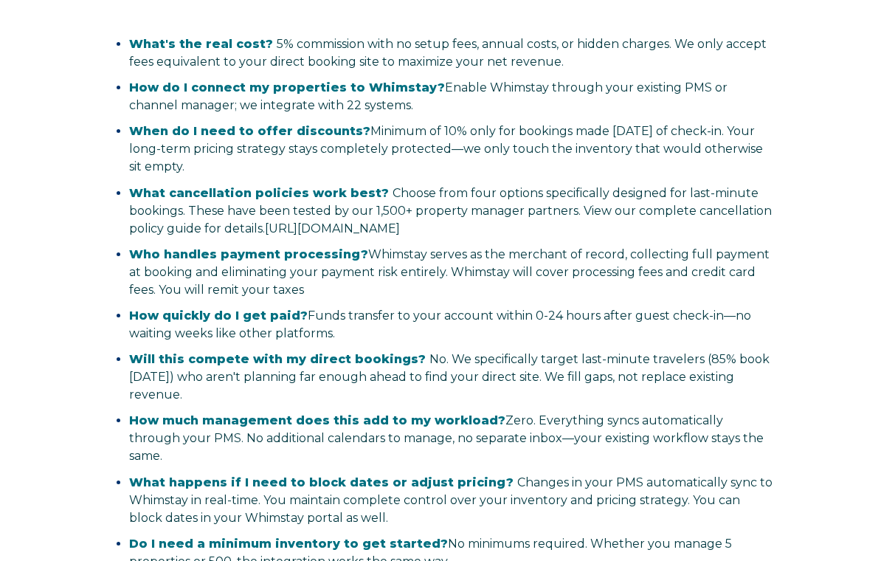  I want to click on strong: How quickly do I get paid?, so click(218, 315).